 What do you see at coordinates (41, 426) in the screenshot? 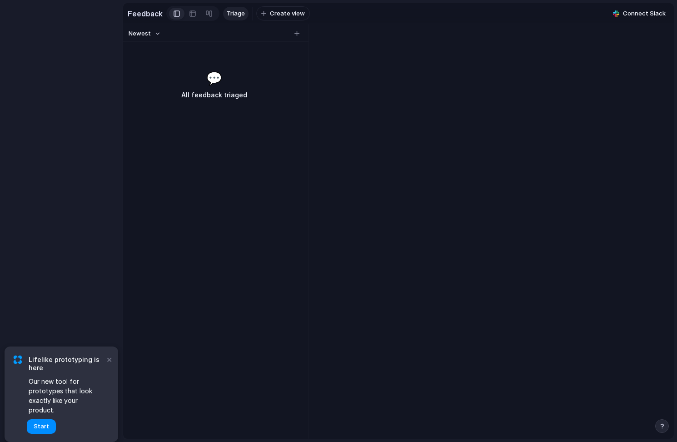
I see `button: Start` at bounding box center [41, 426].